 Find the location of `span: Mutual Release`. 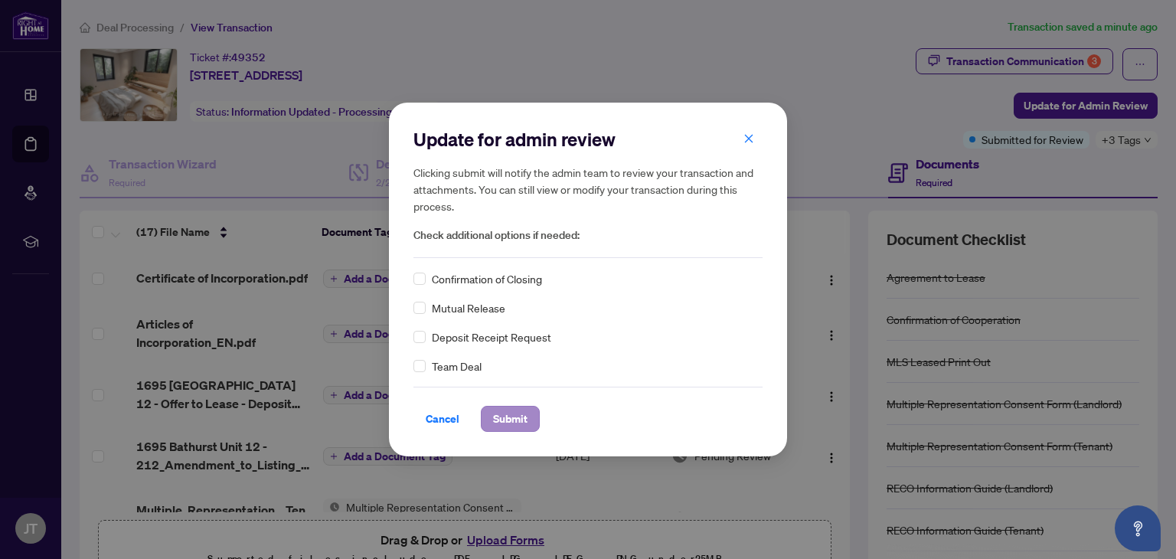

span: Mutual Release is located at coordinates (468, 308).